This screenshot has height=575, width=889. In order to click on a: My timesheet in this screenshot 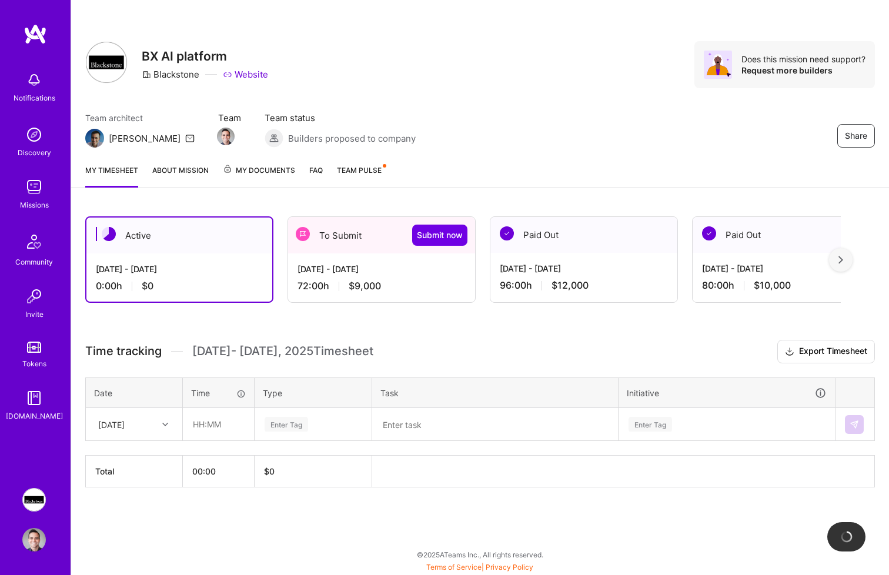, I will do `click(112, 176)`.